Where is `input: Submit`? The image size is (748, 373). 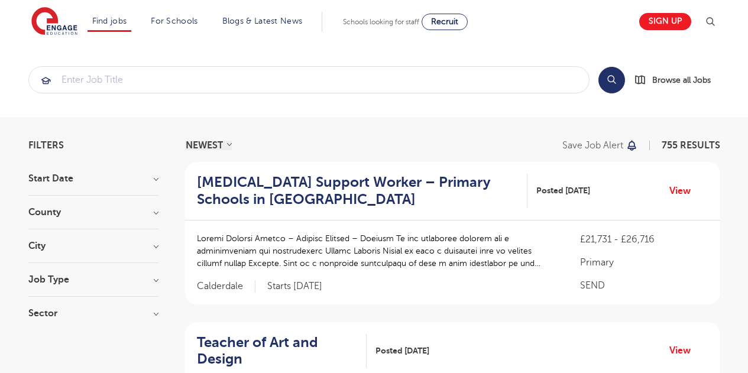 input: Submit is located at coordinates (309, 80).